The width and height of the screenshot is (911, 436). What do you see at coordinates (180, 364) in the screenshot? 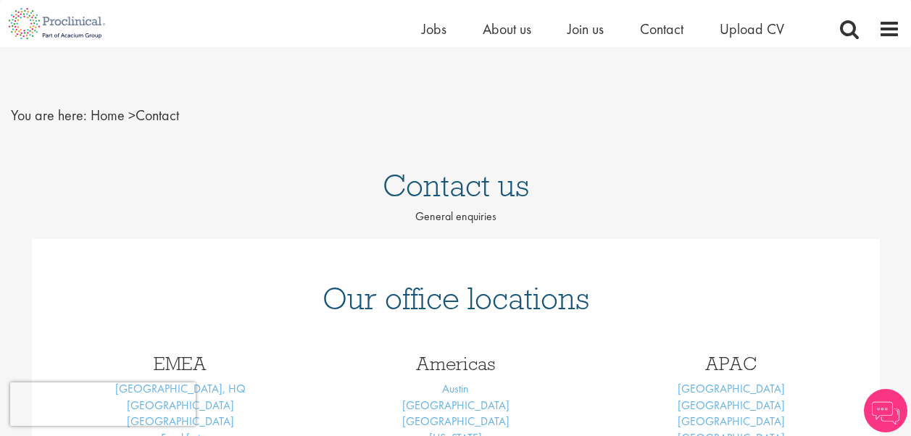
I see `h3: EMEA` at bounding box center [180, 364].